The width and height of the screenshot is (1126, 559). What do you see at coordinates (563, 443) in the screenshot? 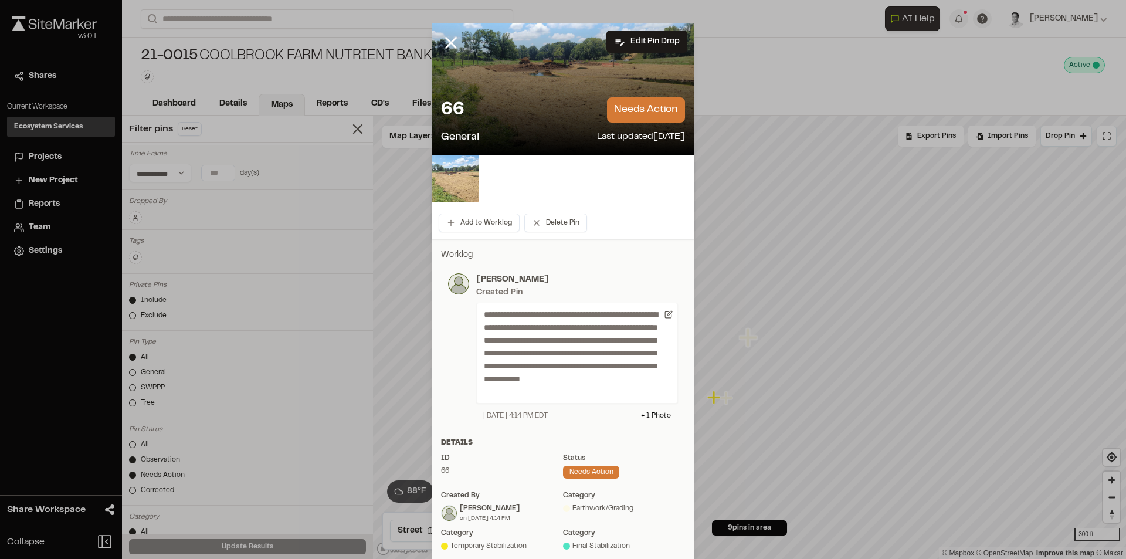
I see `div: Details` at bounding box center [563, 443].